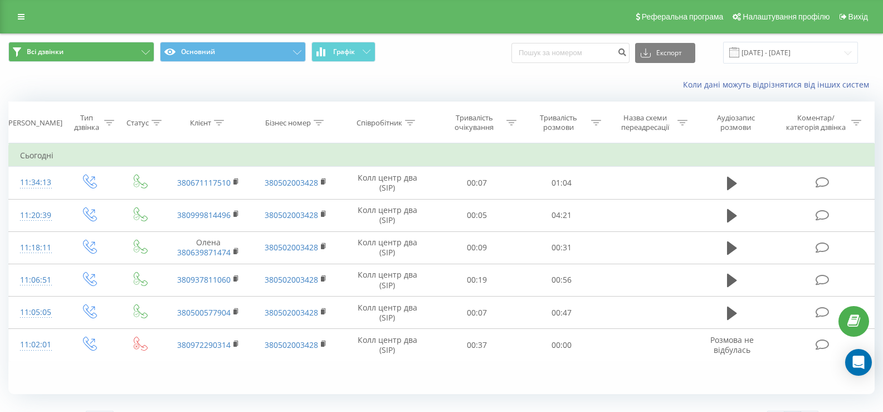 Image resolution: width=883 pixels, height=412 pixels. I want to click on button: Експорт, so click(665, 53).